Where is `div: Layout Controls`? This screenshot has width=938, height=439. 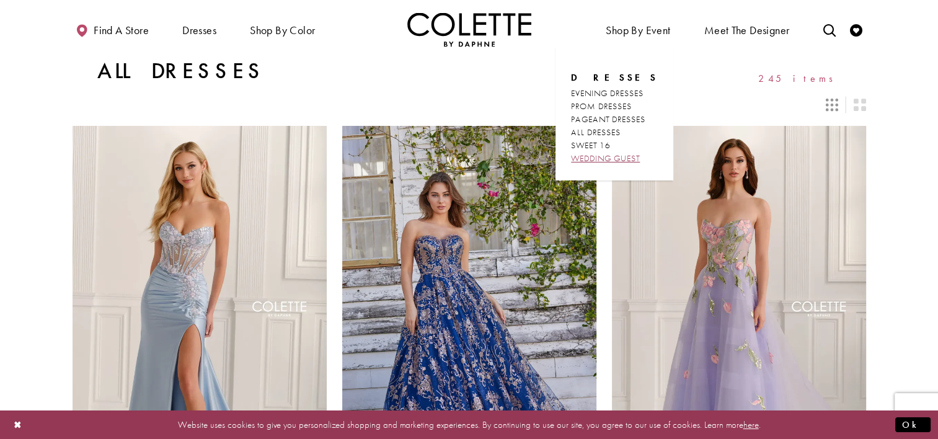 div: Layout Controls is located at coordinates (469, 105).